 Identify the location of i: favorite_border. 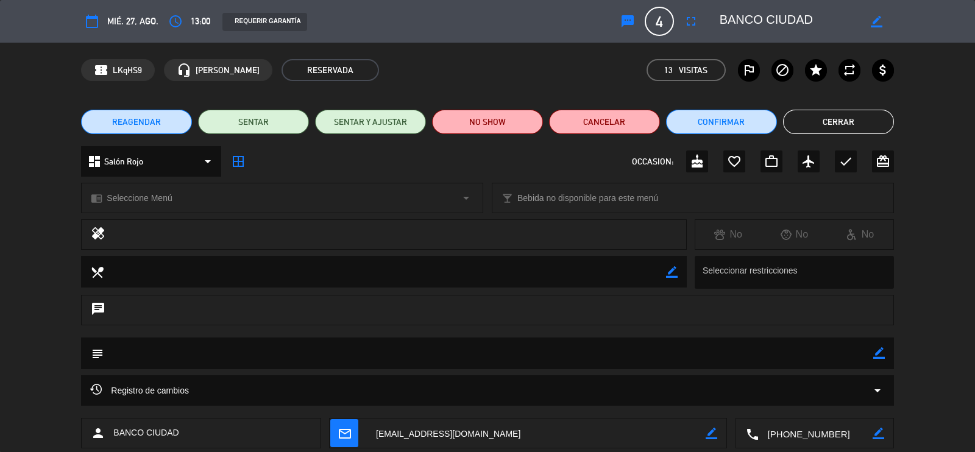
(734, 162).